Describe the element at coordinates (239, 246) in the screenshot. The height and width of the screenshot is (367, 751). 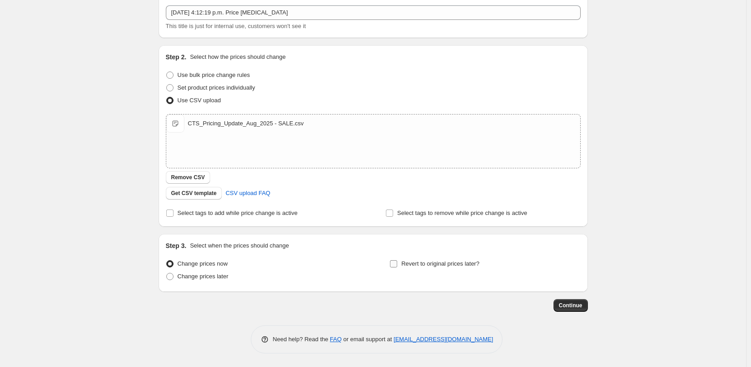
I see `p: Select when the prices should change` at that location.